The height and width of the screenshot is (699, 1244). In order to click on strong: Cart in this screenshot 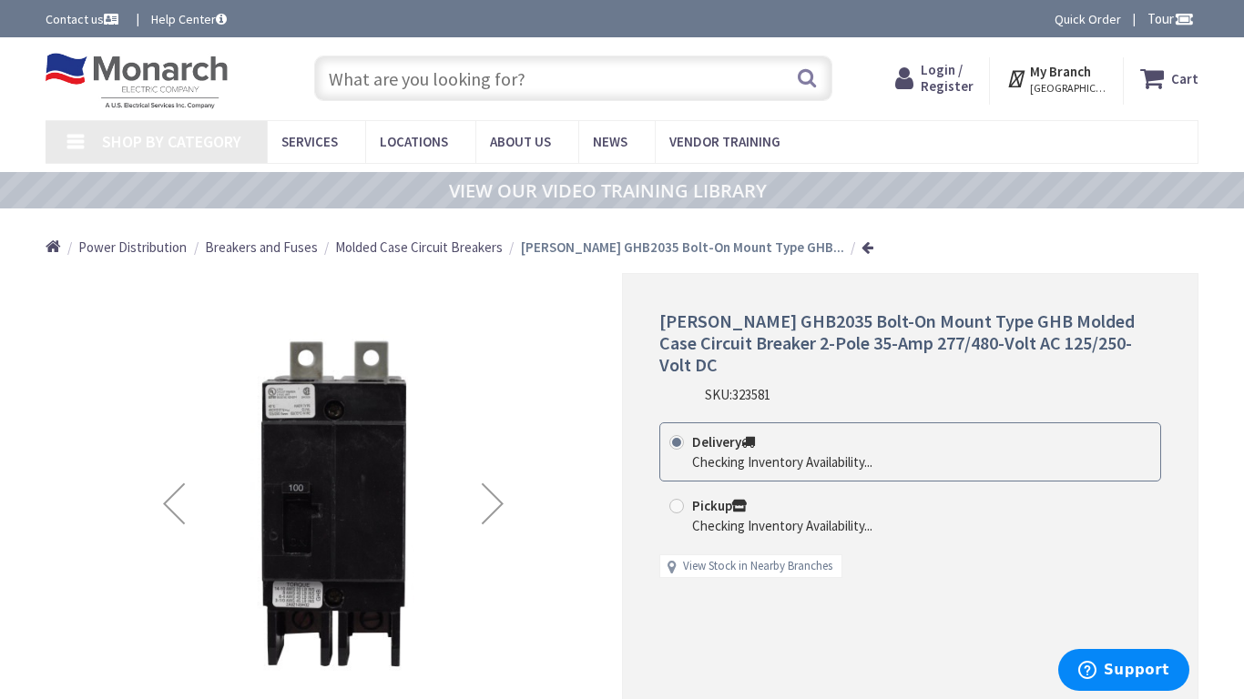, I will do `click(1185, 78)`.